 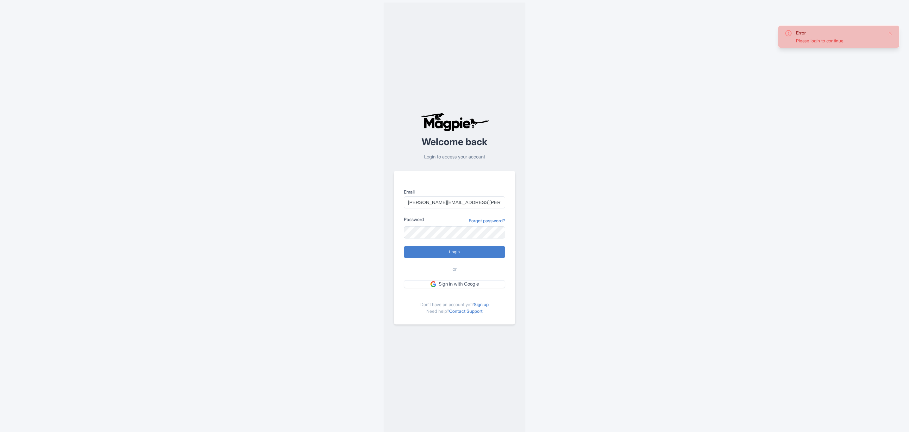 I want to click on img: google.svg, so click(x=433, y=284).